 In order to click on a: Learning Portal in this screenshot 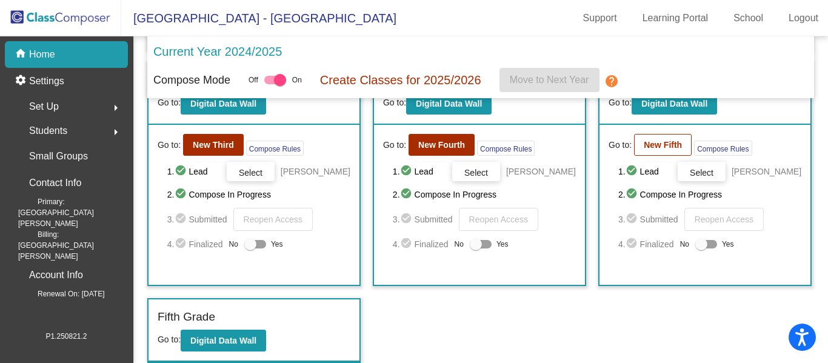, I will do `click(675, 18)`.